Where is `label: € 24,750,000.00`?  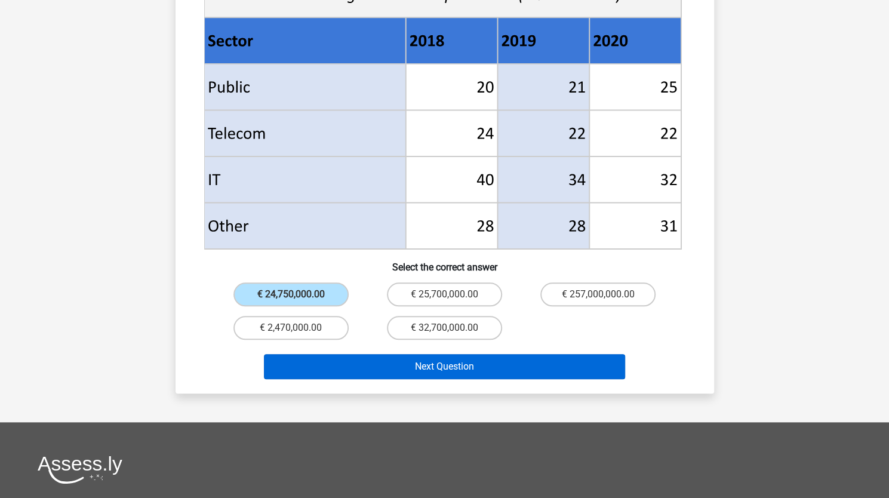
label: € 24,750,000.00 is located at coordinates (291, 294).